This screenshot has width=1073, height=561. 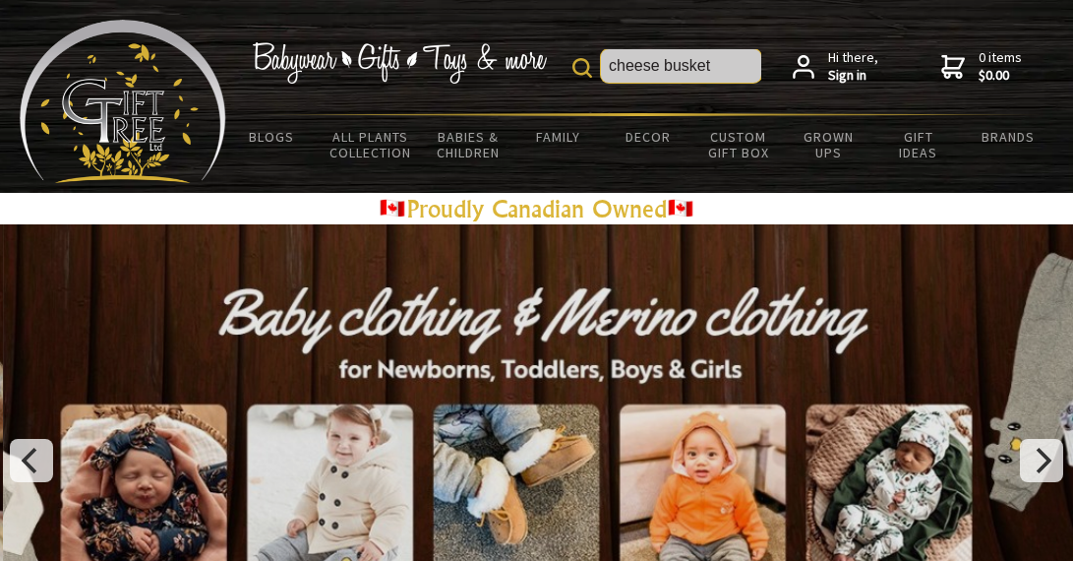 I want to click on a: Brands, so click(x=1009, y=137).